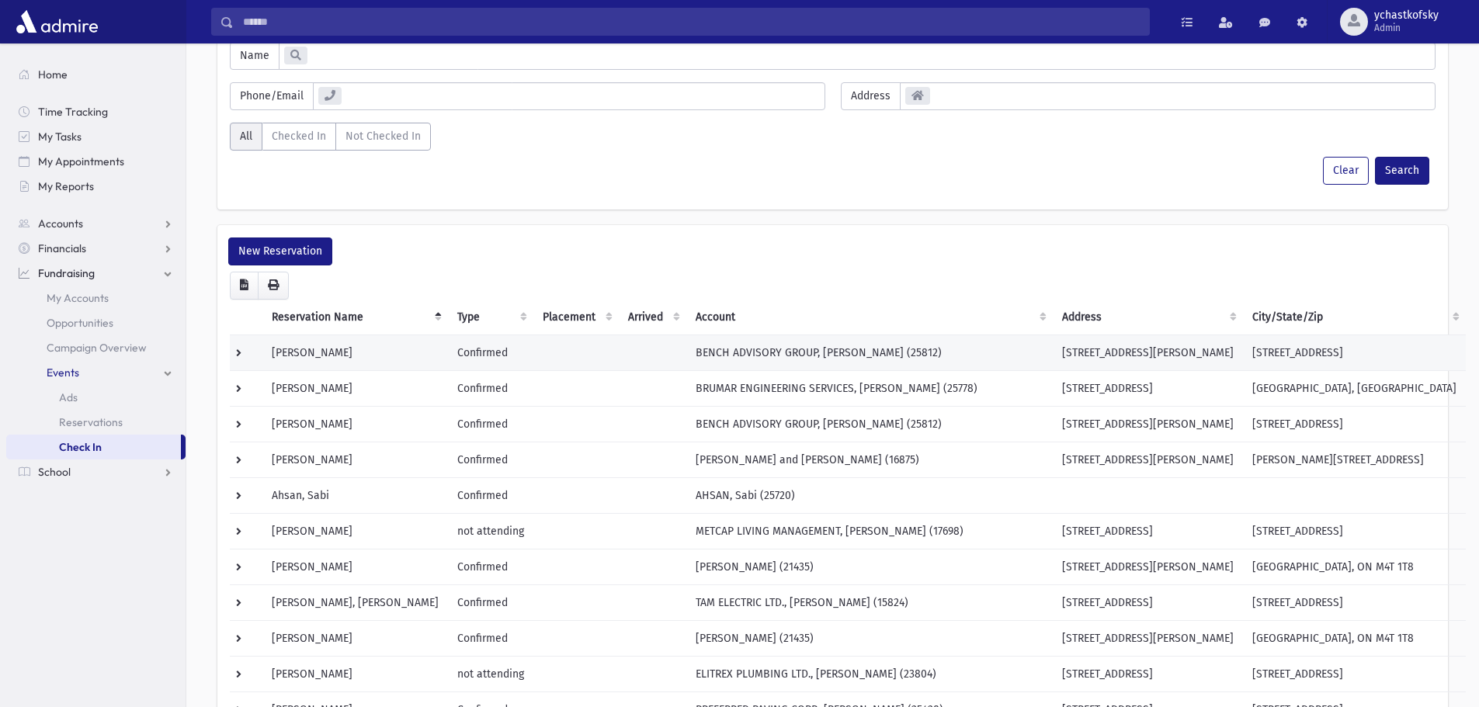  What do you see at coordinates (80, 323) in the screenshot?
I see `span: Opportunities` at bounding box center [80, 323].